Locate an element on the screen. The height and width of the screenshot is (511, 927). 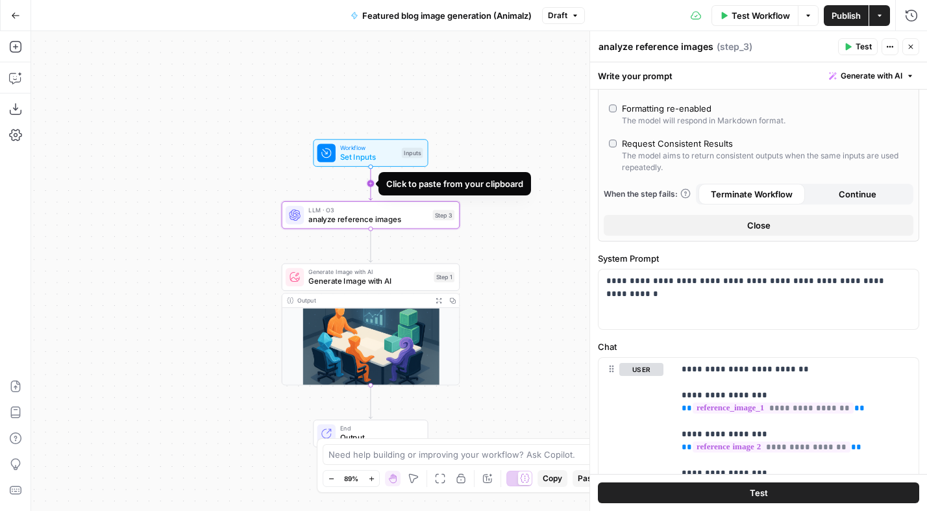
button: Close is located at coordinates (758, 225).